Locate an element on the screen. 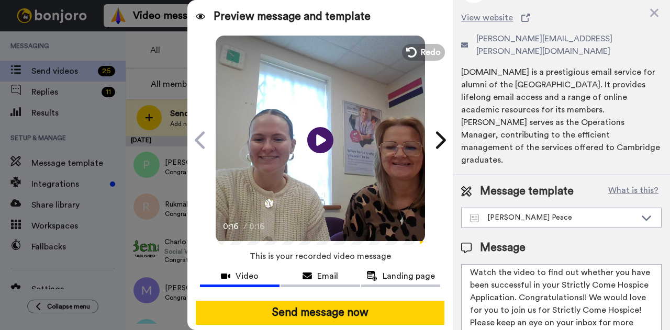 The width and height of the screenshot is (670, 330). button: What is this? is located at coordinates (633, 192).